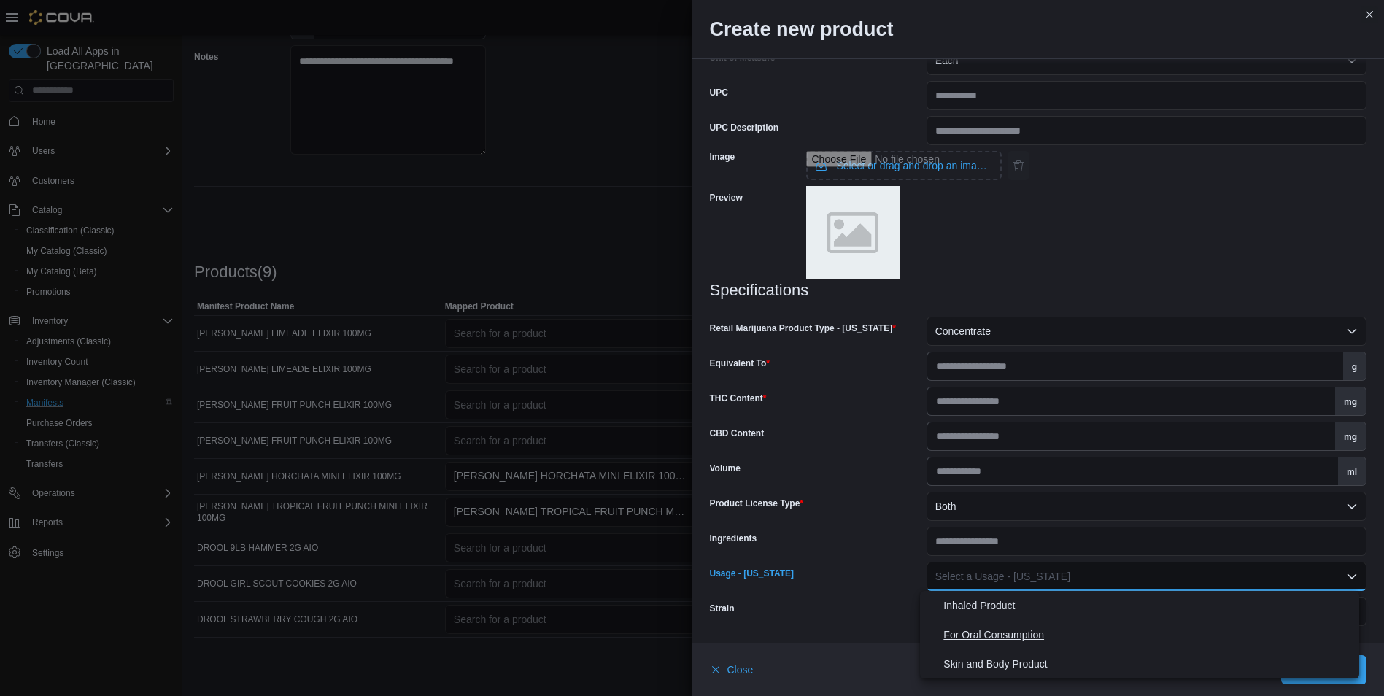 Image resolution: width=1384 pixels, height=696 pixels. Describe the element at coordinates (722, 609) in the screenshot. I see `label: Strain` at that location.